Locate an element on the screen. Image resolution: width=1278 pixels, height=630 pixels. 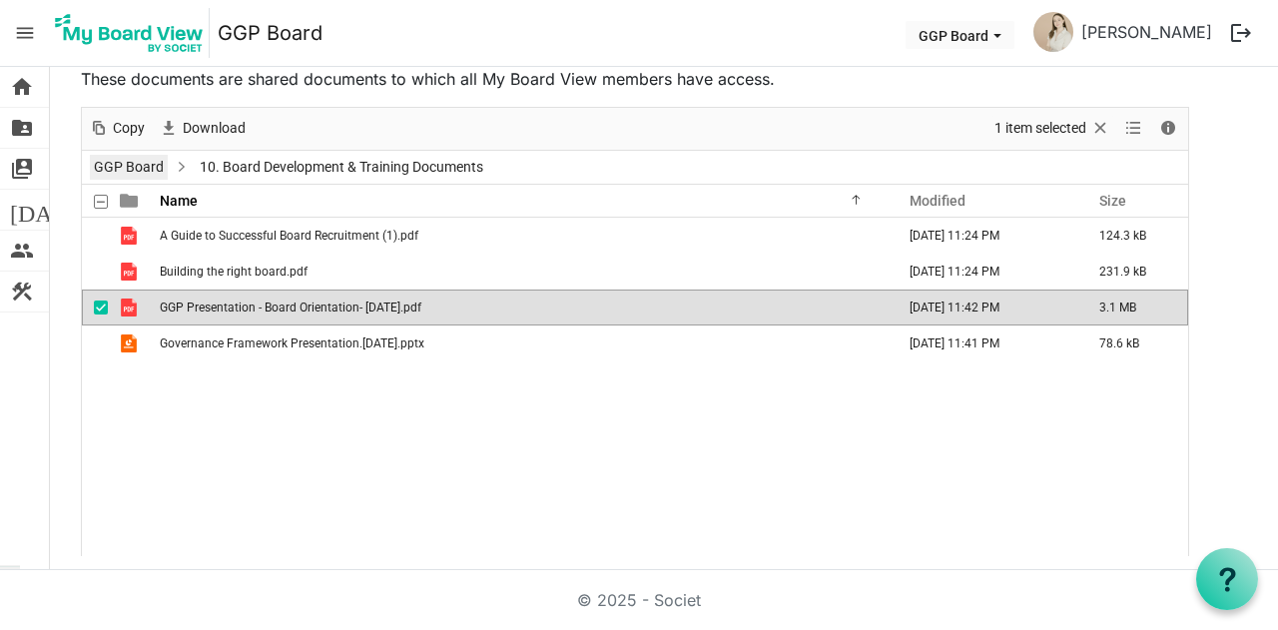
button: Selection is located at coordinates (1052, 128).